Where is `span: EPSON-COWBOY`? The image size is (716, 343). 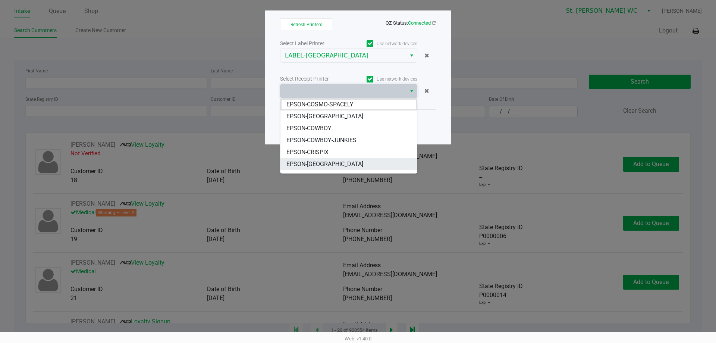
span: EPSON-COWBOY is located at coordinates (309, 128).